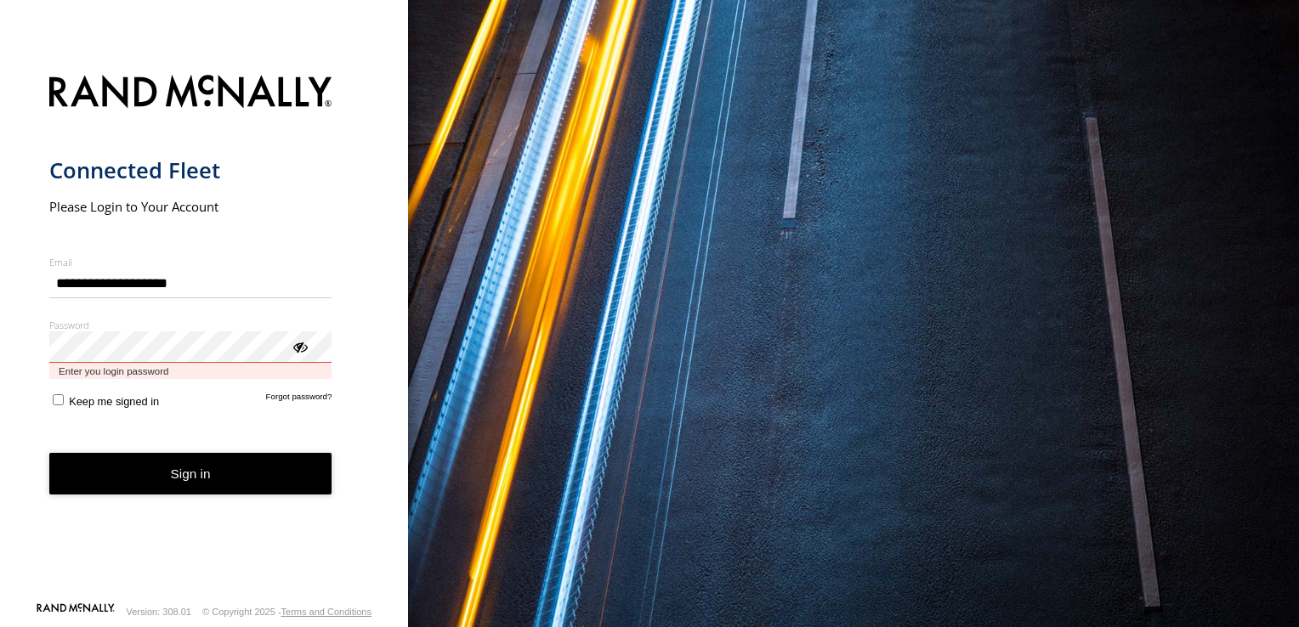 Image resolution: width=1299 pixels, height=627 pixels. Describe the element at coordinates (190, 207) in the screenshot. I see `h2: Please Login to Your Account` at that location.